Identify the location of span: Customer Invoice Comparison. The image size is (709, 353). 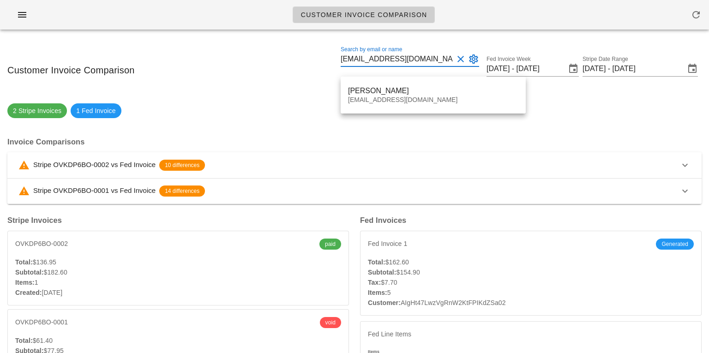
(364, 15).